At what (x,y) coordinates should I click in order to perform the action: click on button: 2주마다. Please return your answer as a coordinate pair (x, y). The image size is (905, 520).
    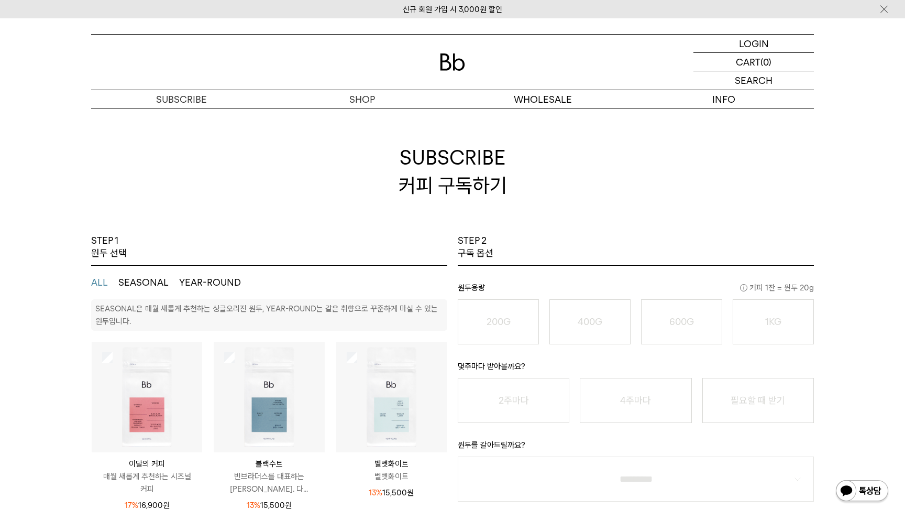
    Looking at the image, I should click on (513, 400).